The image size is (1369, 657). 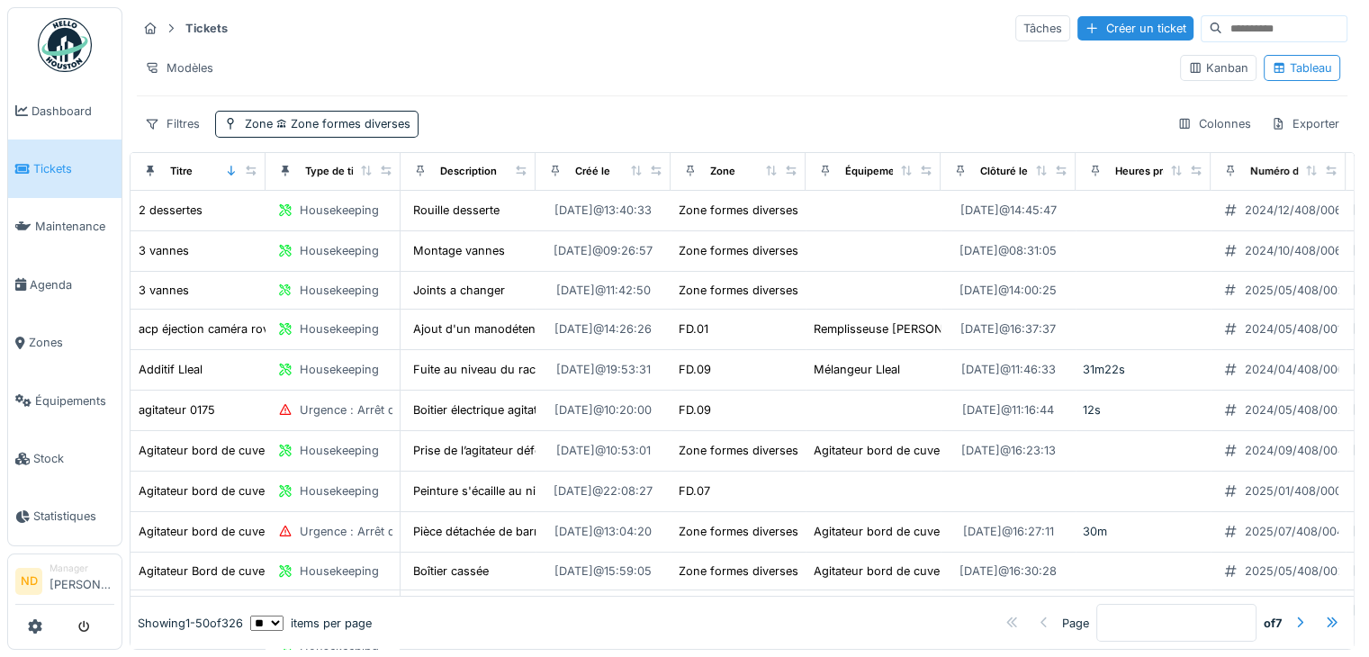 I want to click on div: Colonnes, so click(x=1214, y=123).